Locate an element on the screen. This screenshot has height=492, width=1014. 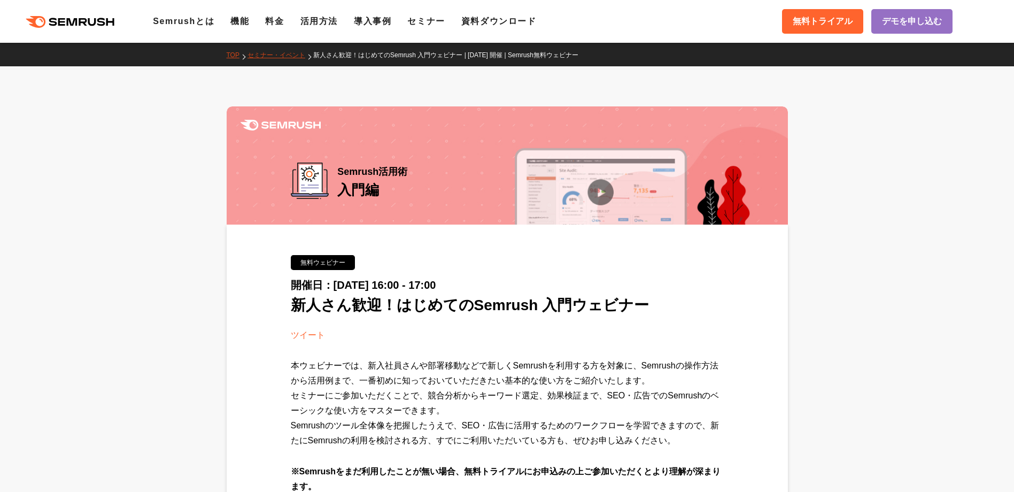
a: セミナー・イベント is located at coordinates (280, 55).